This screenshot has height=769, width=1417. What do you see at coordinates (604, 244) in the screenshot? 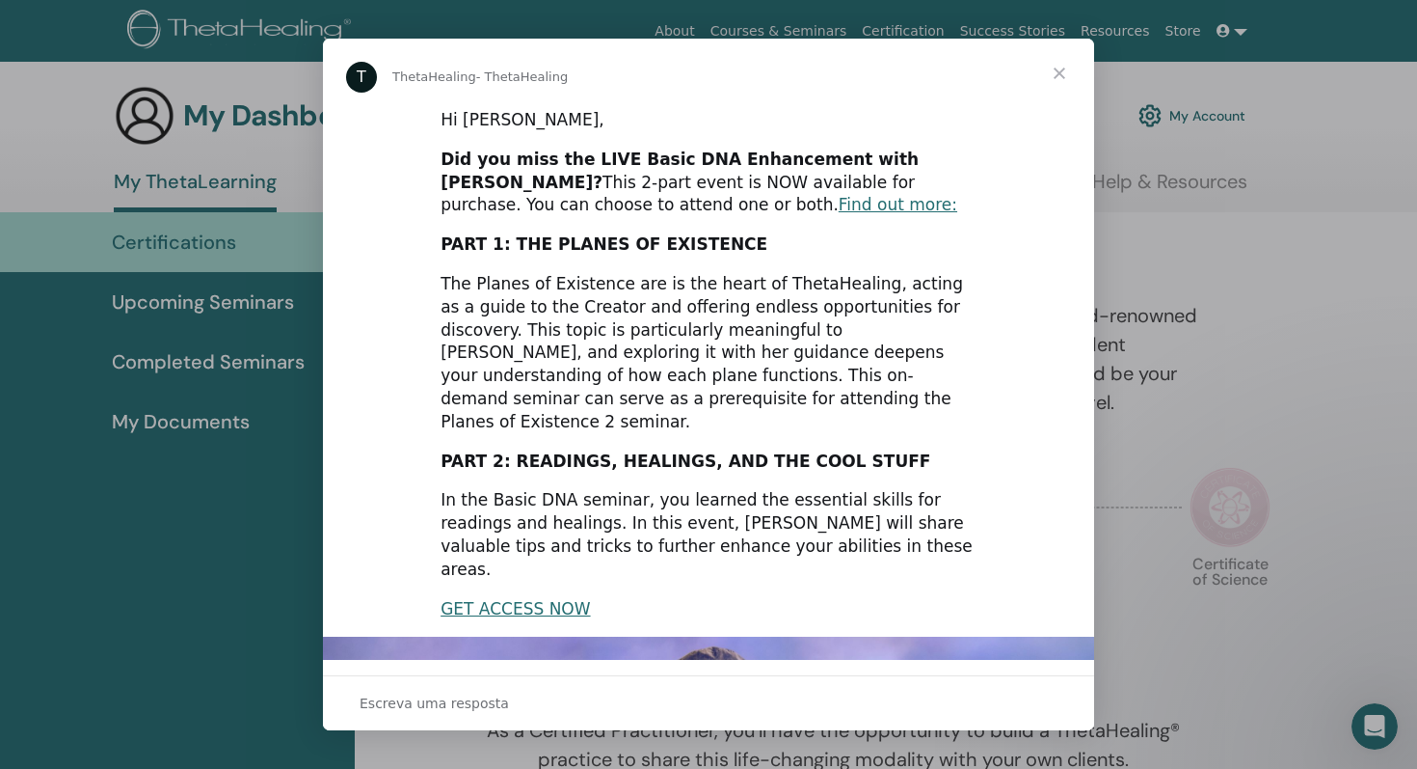
I see `b: PART 1: THE PLANES OF EXISTENCE` at bounding box center [604, 244].